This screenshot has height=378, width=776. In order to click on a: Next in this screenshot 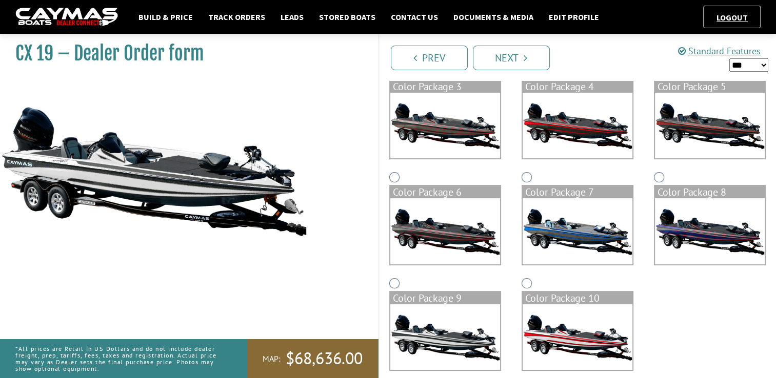, I will do `click(511, 58)`.